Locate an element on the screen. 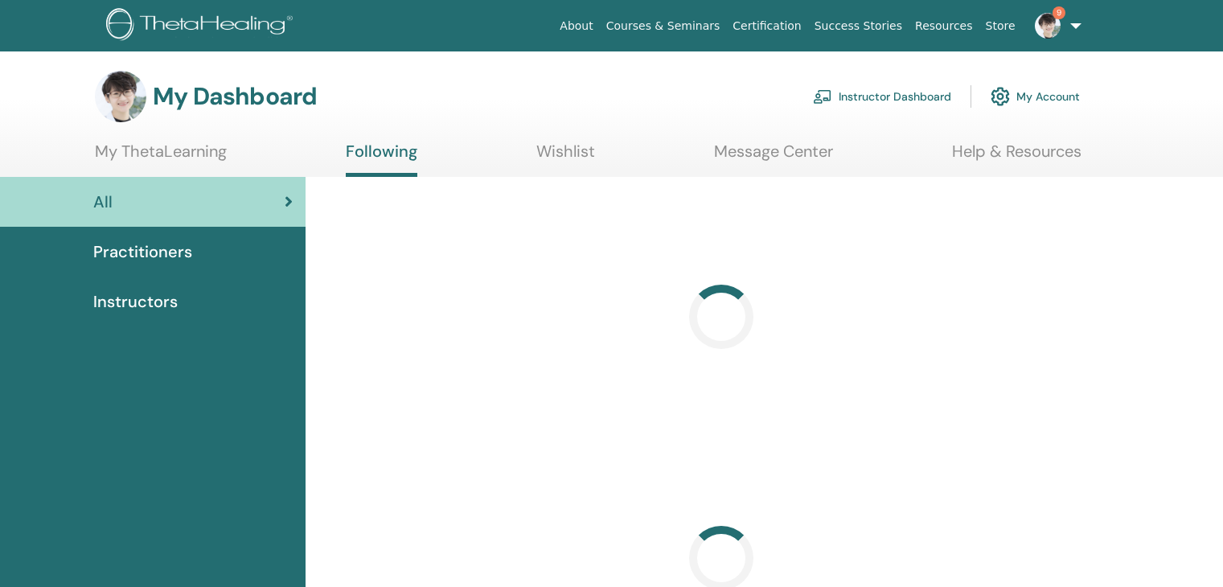 The width and height of the screenshot is (1223, 587). a: About is located at coordinates (576, 26).